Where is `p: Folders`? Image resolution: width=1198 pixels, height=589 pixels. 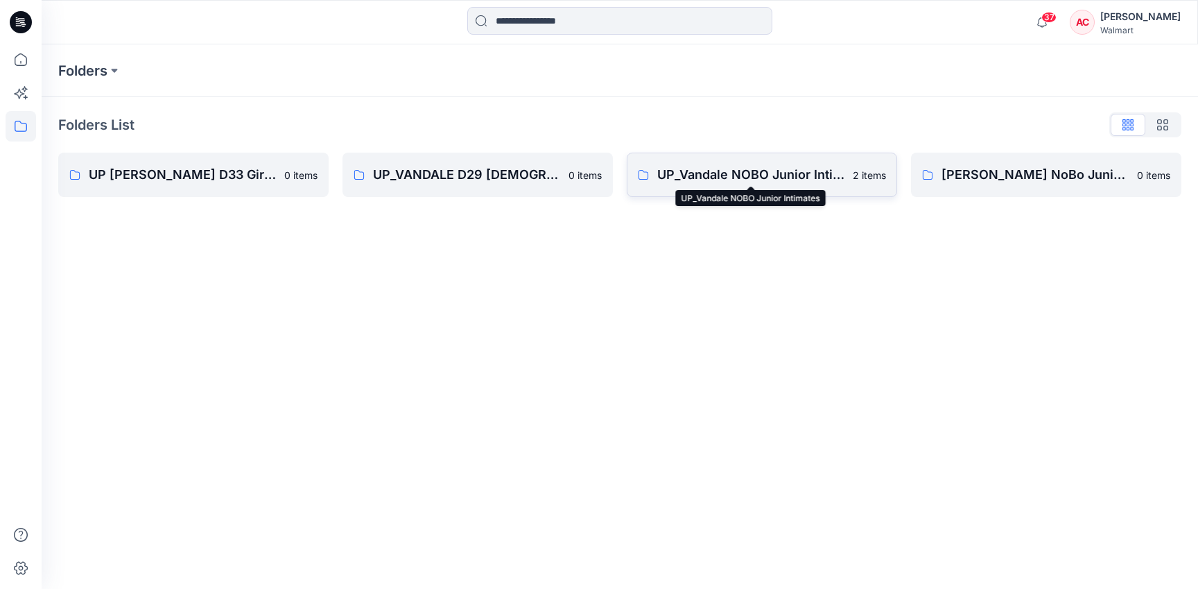 p: Folders is located at coordinates (83, 71).